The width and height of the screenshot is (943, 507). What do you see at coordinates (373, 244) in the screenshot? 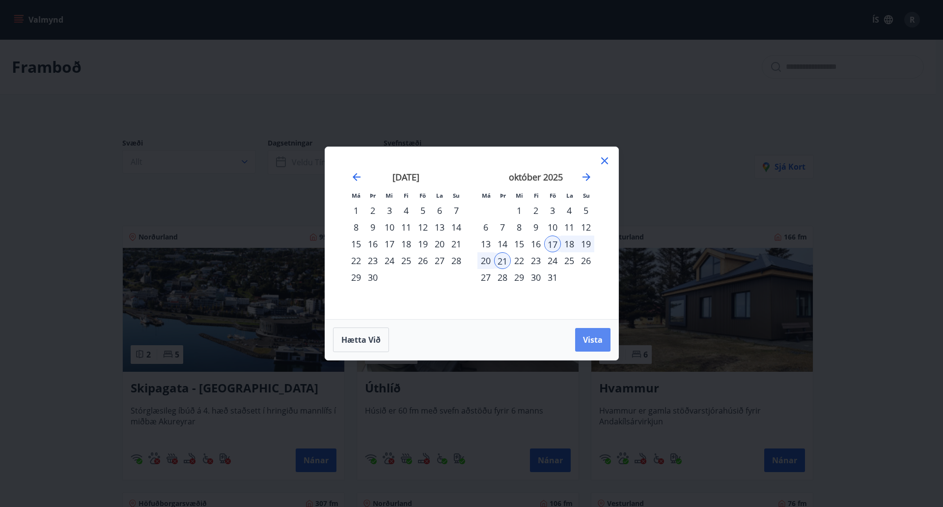
I see `div: 16` at bounding box center [373, 244].